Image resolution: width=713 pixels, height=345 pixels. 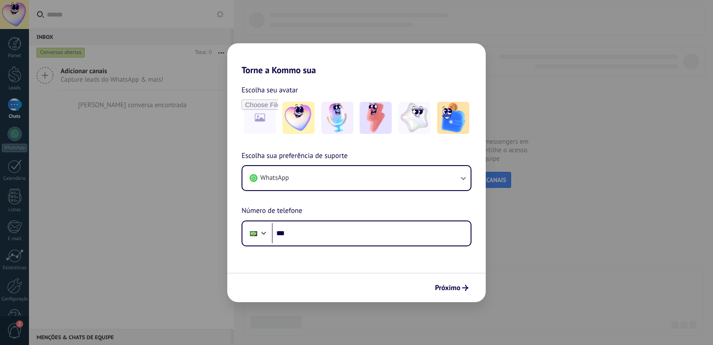 What do you see at coordinates (357, 59) in the screenshot?
I see `h2: Torne a Kommo sua` at bounding box center [357, 59].